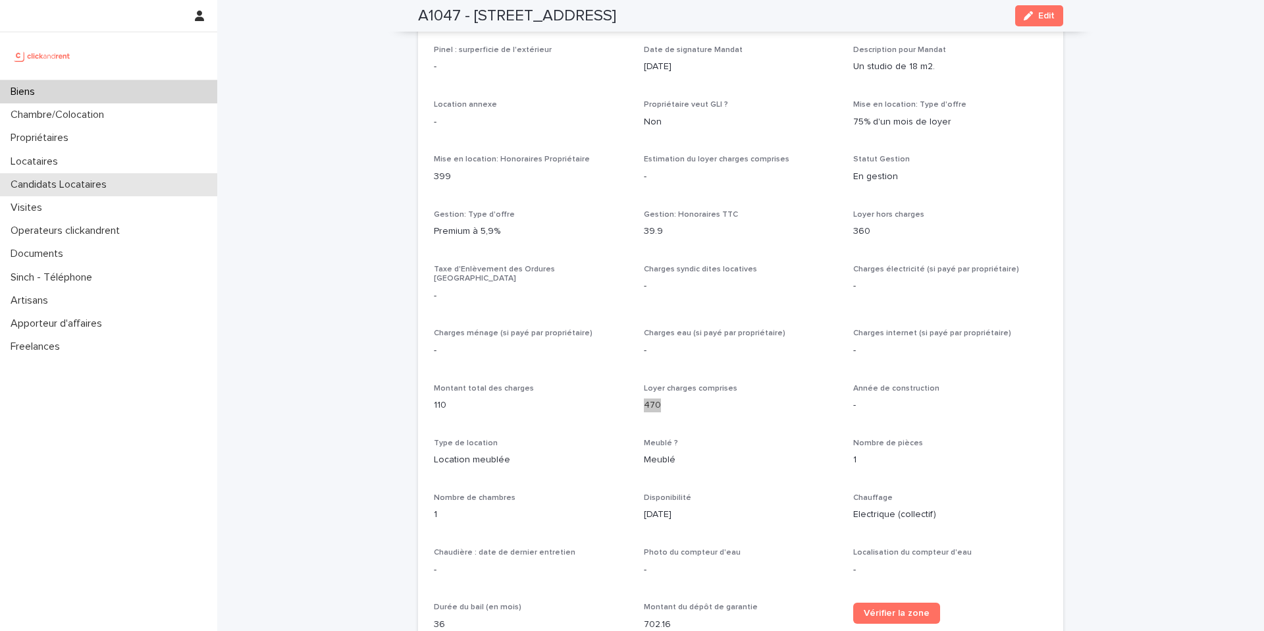  I want to click on span: Edit, so click(1046, 16).